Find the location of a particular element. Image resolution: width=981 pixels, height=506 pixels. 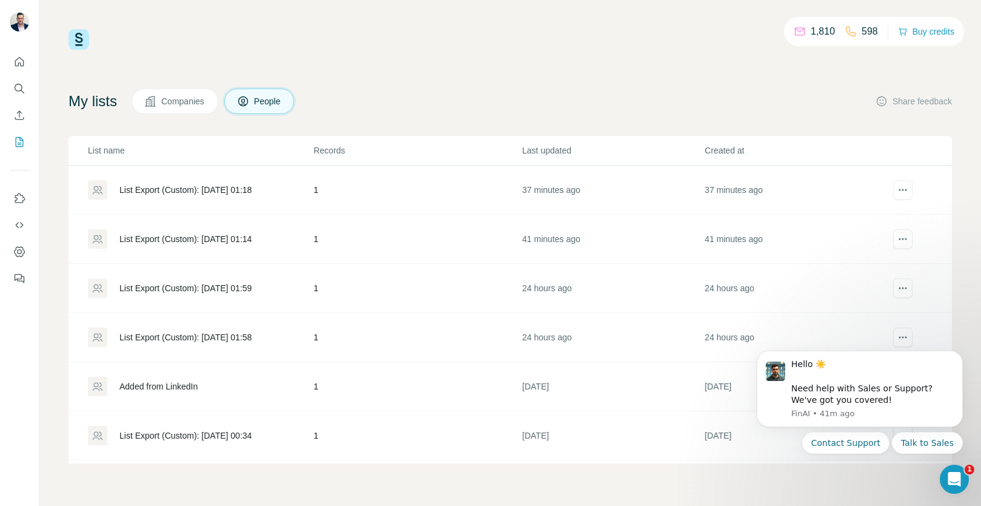

img: Avatar is located at coordinates (19, 22).